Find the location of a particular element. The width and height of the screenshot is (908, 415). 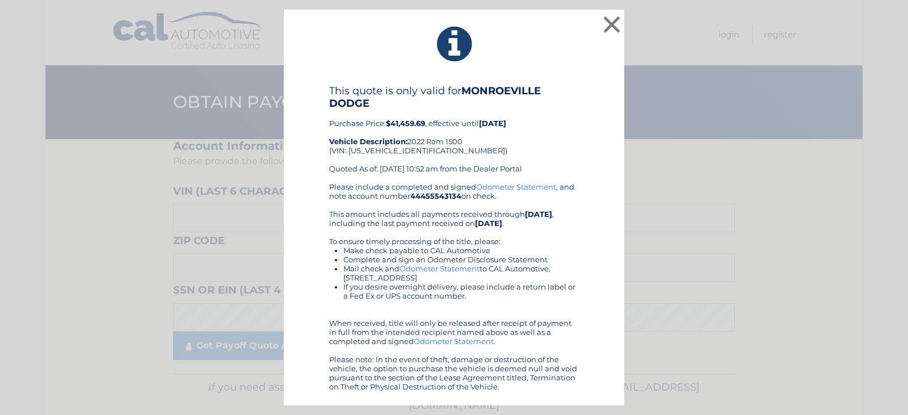

li: If you desire overnight delivery, please include a return label or a Fed Ex or UPS account number. is located at coordinates (461, 291).